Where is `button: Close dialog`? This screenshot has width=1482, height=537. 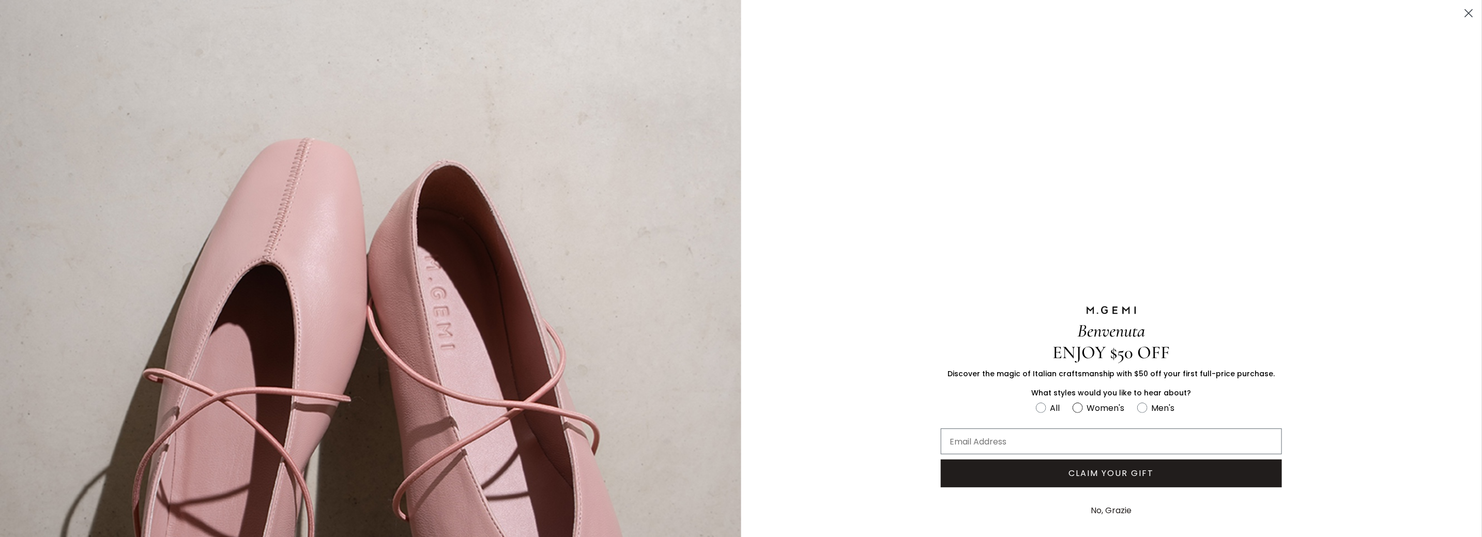 button: Close dialog is located at coordinates (1468, 13).